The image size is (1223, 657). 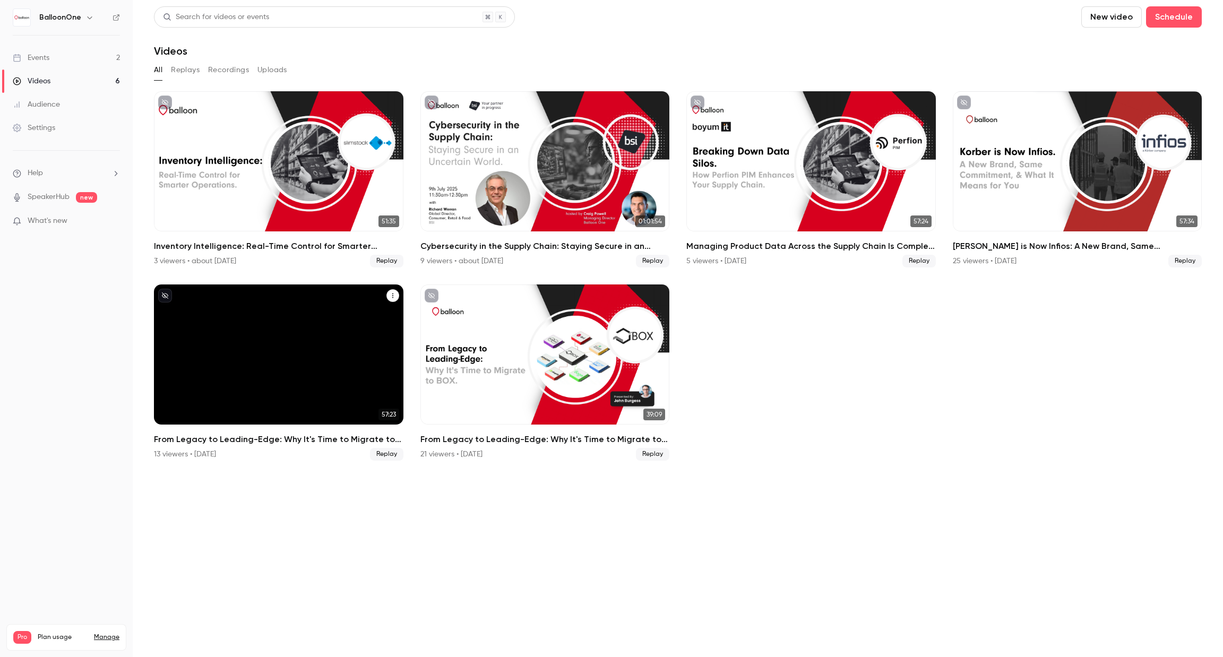 What do you see at coordinates (678, 329) in the screenshot?
I see `section: Videos` at bounding box center [678, 329].